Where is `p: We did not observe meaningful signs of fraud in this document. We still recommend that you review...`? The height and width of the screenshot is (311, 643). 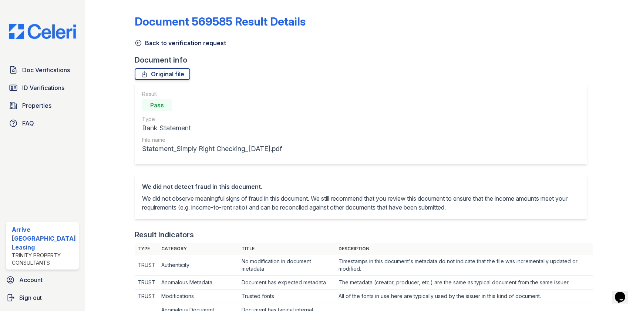
p: We did not observe meaningful signs of fraud in this document. We still recommend that you review... is located at coordinates (361, 203).